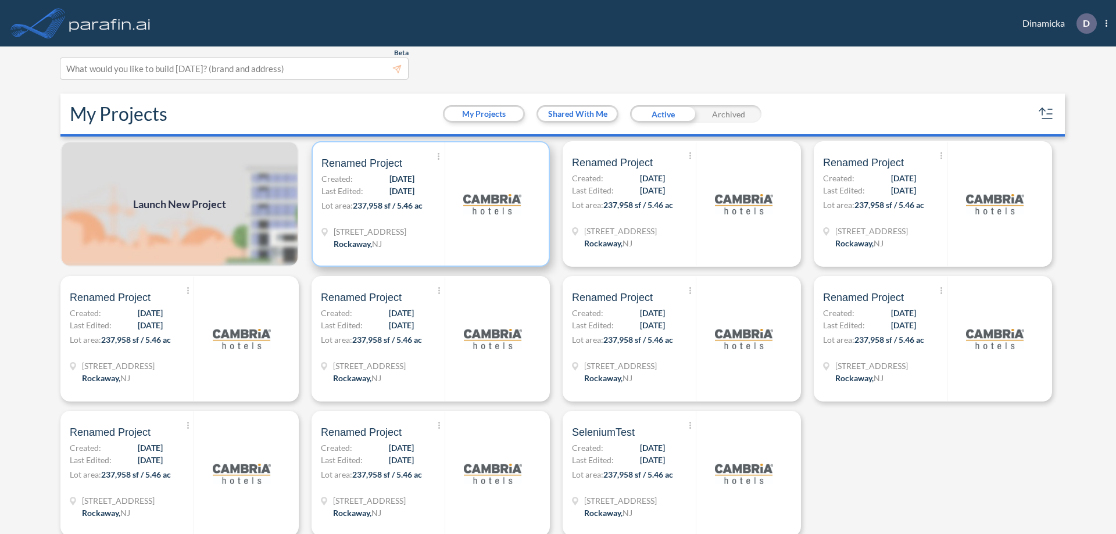 This screenshot has height=534, width=1116. Describe the element at coordinates (180, 204) in the screenshot. I see `img: add` at that location.